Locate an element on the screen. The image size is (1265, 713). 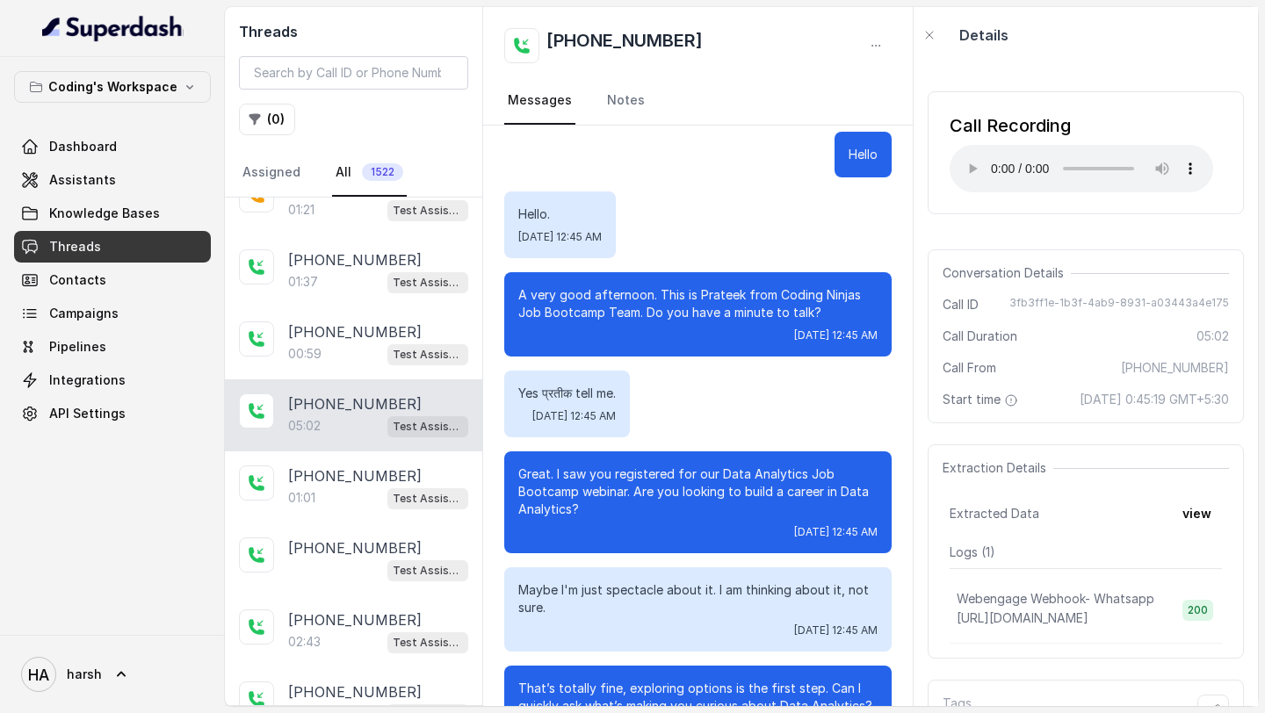
span: Call Duration is located at coordinates (979, 336).